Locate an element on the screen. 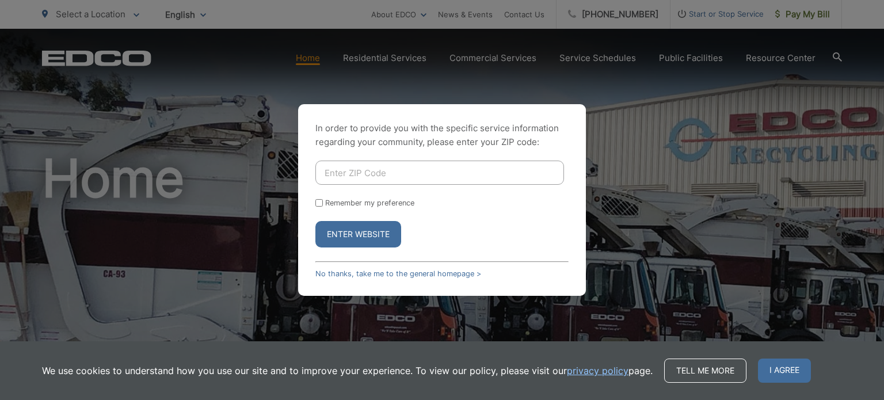 This screenshot has height=400, width=884. a: No thanks, take me to the general homepage > is located at coordinates (398, 273).